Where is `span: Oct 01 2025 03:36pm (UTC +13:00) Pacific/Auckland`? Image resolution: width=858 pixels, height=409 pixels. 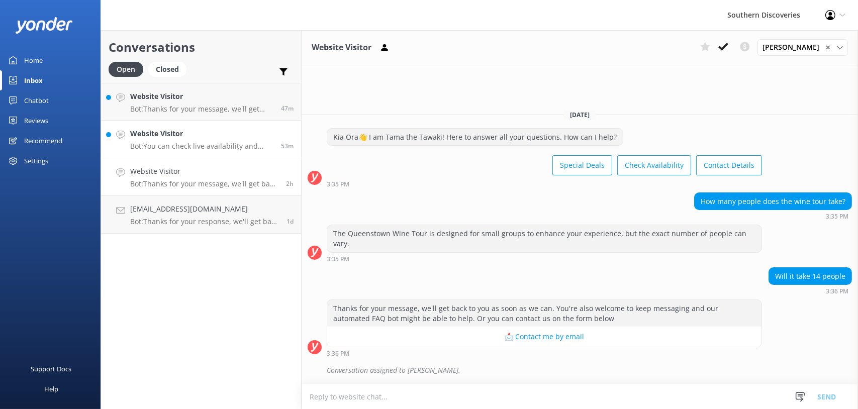 span: Oct 01 2025 03:36pm (UTC +13:00) Pacific/Auckland is located at coordinates (289, 183).